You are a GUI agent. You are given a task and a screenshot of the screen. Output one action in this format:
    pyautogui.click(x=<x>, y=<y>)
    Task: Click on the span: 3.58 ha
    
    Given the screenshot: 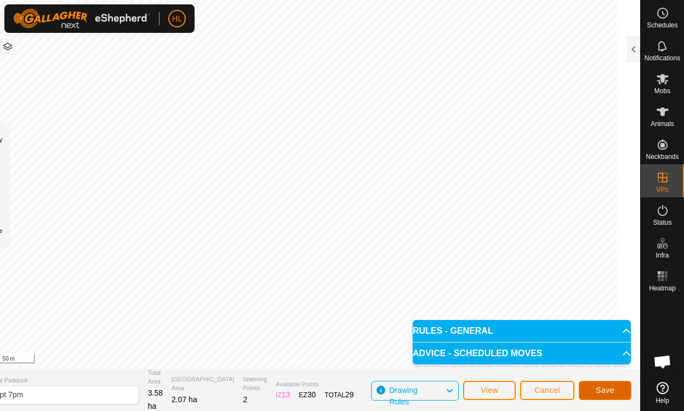 What is the action you would take?
    pyautogui.click(x=155, y=400)
    